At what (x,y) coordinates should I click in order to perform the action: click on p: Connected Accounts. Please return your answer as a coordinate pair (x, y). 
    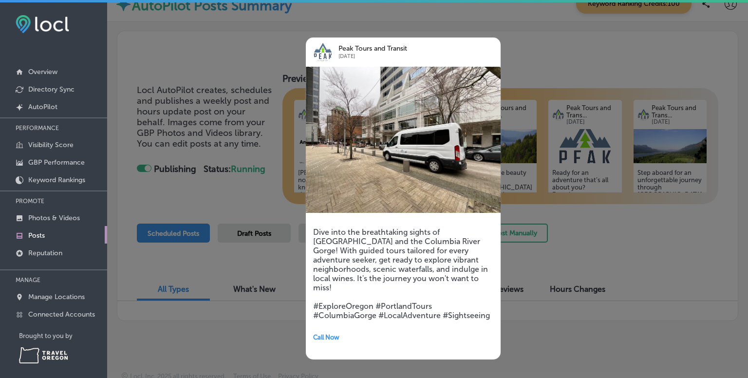
    Looking at the image, I should click on (61, 314).